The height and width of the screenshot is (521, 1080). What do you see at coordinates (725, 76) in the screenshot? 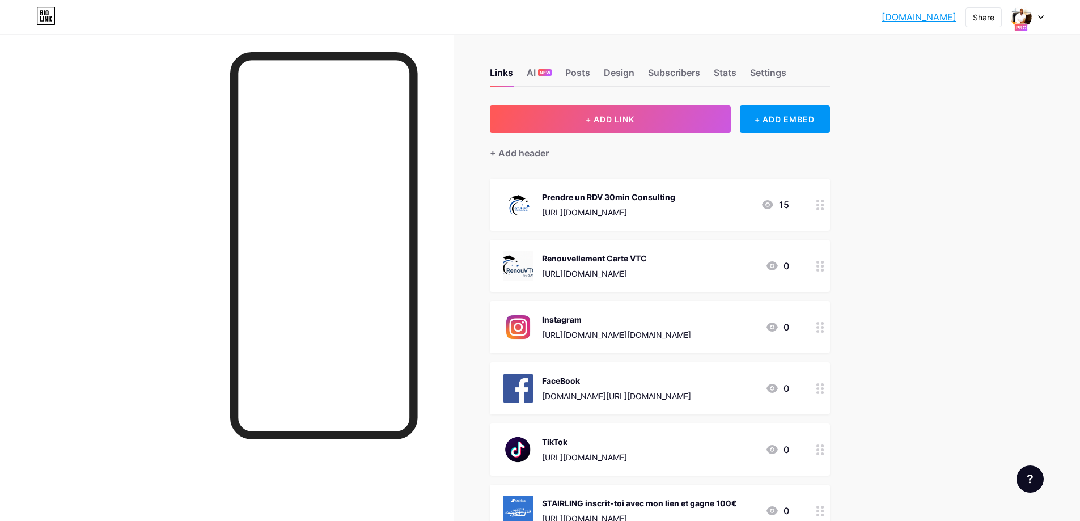
I see `div: Stats` at bounding box center [725, 76].